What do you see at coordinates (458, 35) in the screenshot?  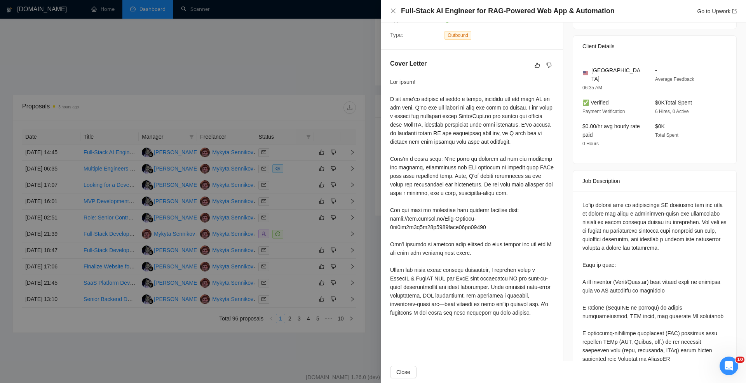 I see `span: Outbound` at bounding box center [458, 35].